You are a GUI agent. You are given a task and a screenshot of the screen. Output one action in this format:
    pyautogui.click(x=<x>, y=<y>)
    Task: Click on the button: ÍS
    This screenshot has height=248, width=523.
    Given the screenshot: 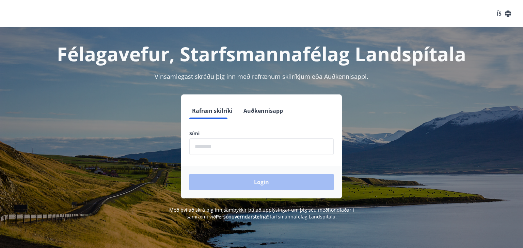 What is the action you would take?
    pyautogui.click(x=504, y=14)
    